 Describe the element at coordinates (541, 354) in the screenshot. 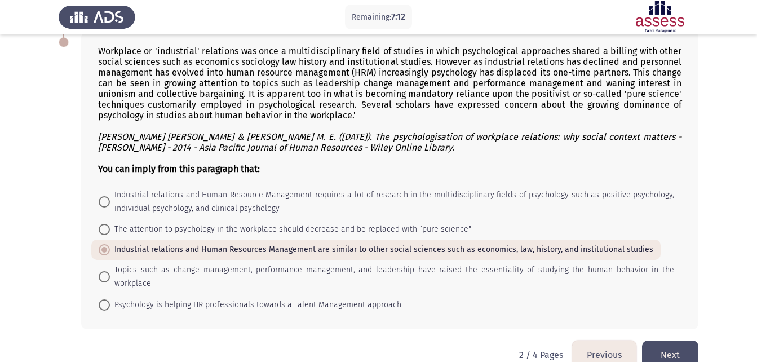

I see `p: 2 / 4 Pages` at that location.